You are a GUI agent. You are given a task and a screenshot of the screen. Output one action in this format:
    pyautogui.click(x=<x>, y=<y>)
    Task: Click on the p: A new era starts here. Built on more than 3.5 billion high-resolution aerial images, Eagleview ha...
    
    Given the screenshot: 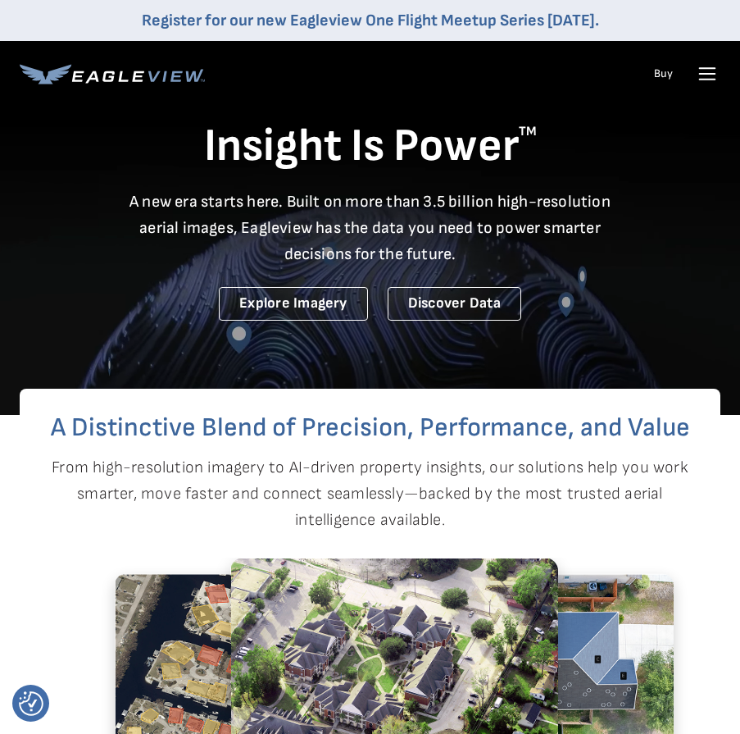 What is the action you would take?
    pyautogui.click(x=371, y=228)
    